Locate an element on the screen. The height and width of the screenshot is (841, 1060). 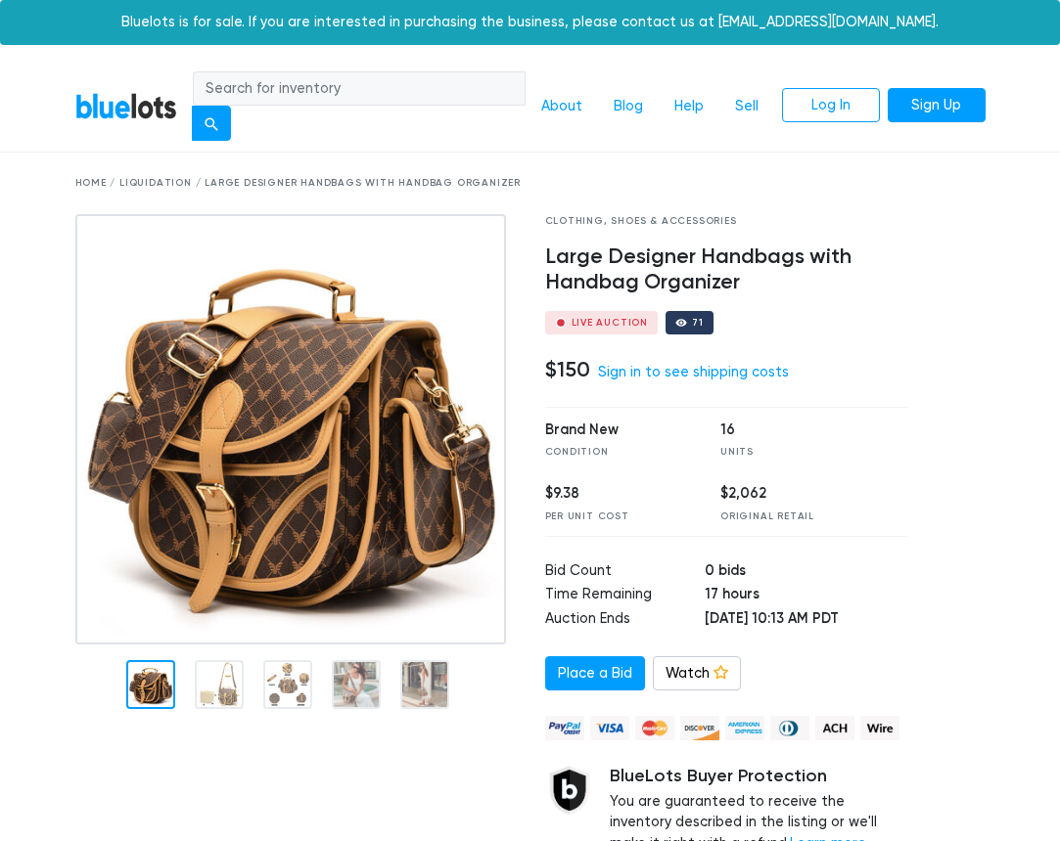
a: Log In is located at coordinates (831, 106).